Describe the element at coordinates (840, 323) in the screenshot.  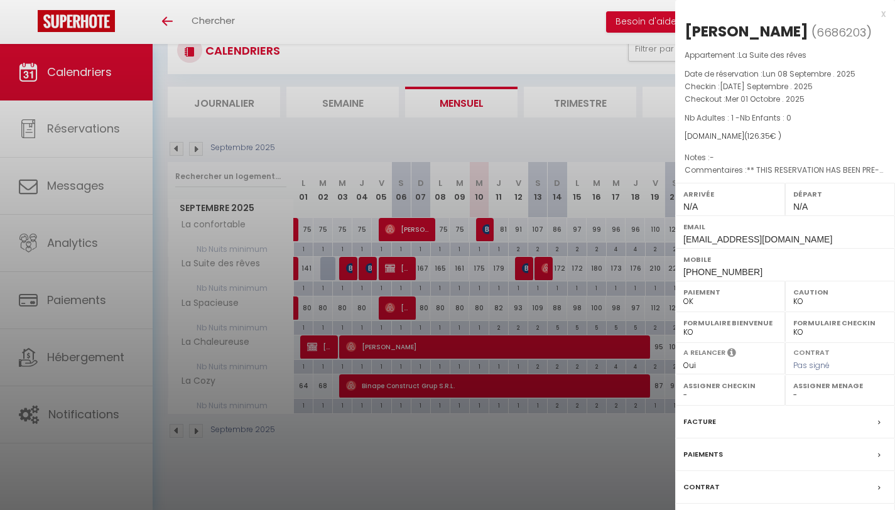
I see `label: Formulaire Checkin` at that location.